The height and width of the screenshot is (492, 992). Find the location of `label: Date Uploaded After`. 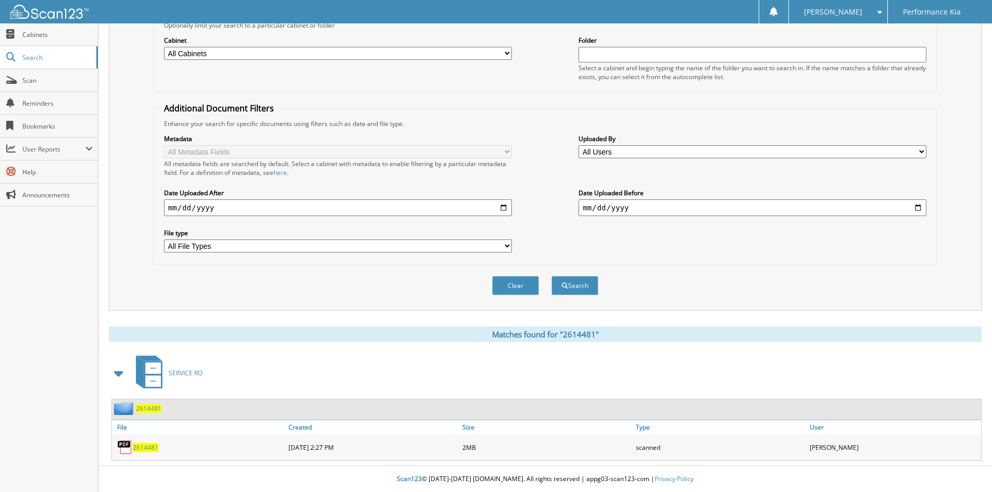

label: Date Uploaded After is located at coordinates (338, 193).